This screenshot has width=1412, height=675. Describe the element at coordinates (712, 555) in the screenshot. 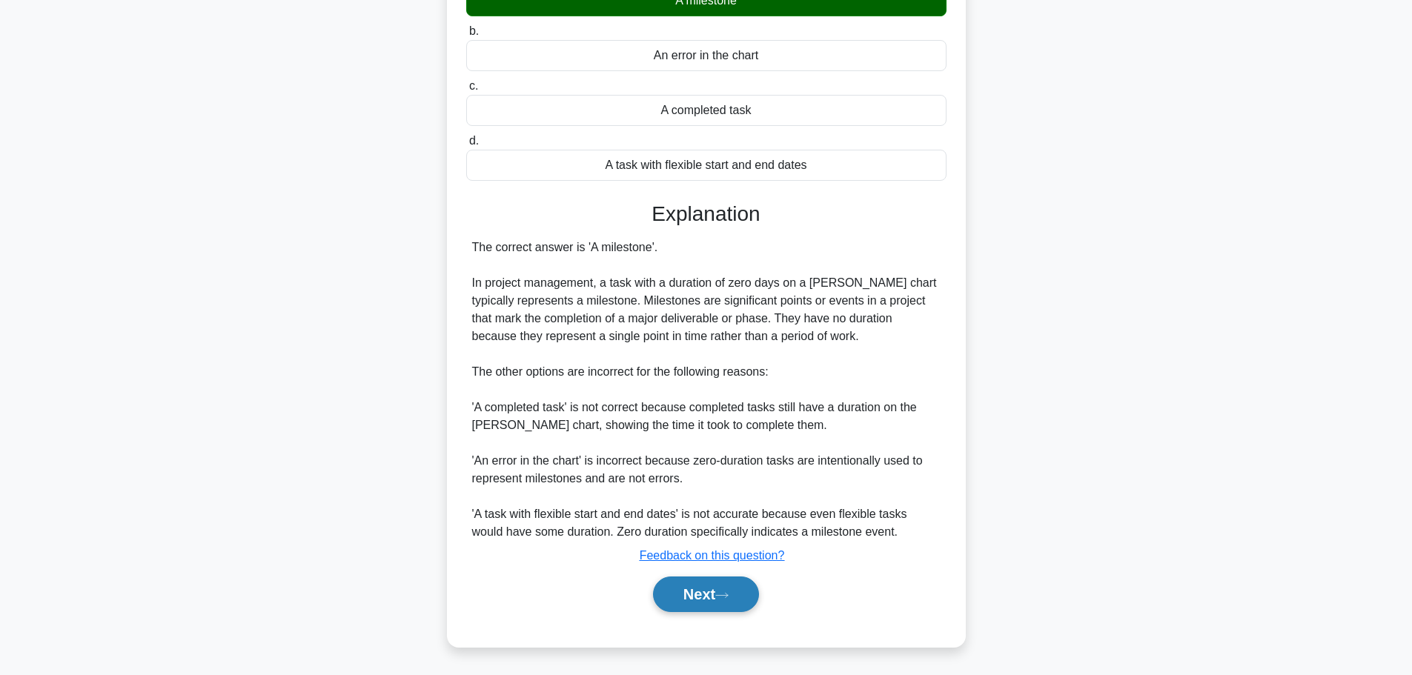

I see `u: Feedback on this question?` at that location.